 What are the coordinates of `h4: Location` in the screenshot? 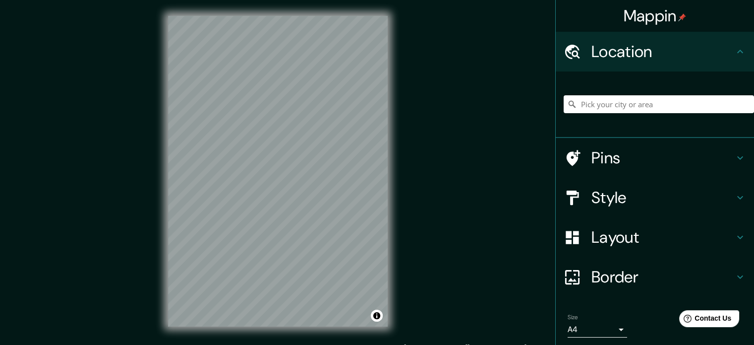 It's located at (663, 52).